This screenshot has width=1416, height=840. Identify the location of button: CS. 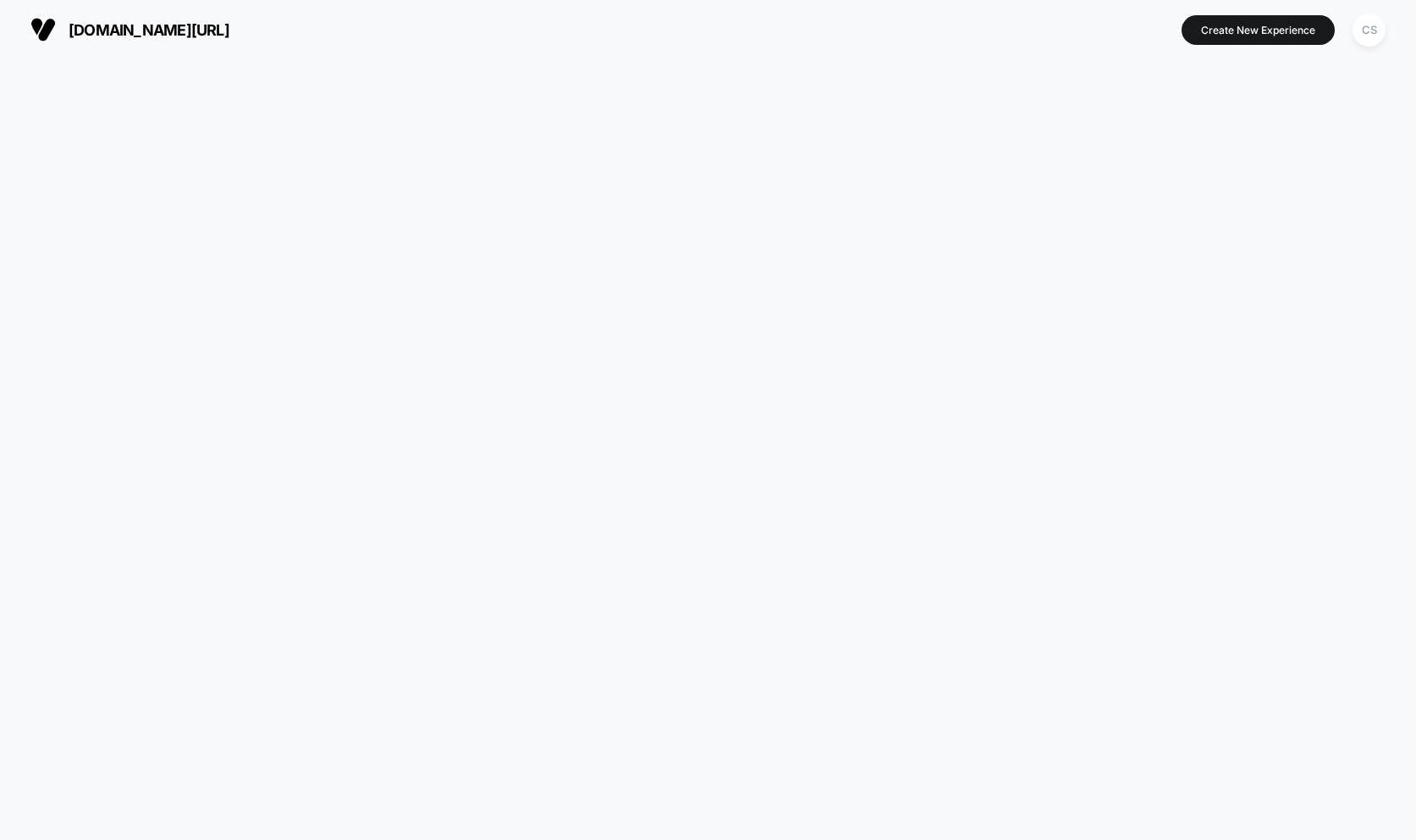
(1368, 29).